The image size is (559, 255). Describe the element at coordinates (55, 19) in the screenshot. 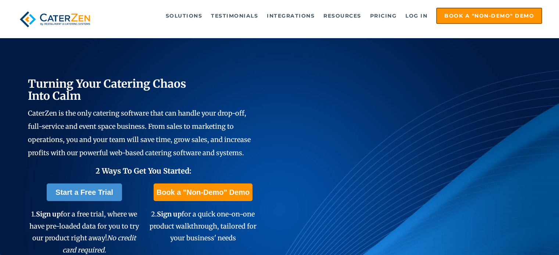

I see `img: caterzen` at that location.